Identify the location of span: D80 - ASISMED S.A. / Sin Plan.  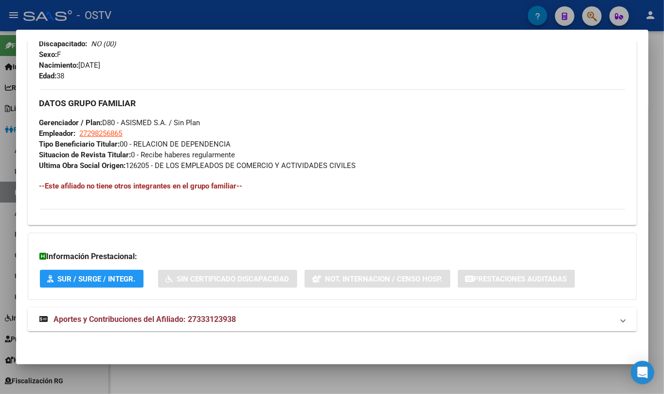
(120, 123).